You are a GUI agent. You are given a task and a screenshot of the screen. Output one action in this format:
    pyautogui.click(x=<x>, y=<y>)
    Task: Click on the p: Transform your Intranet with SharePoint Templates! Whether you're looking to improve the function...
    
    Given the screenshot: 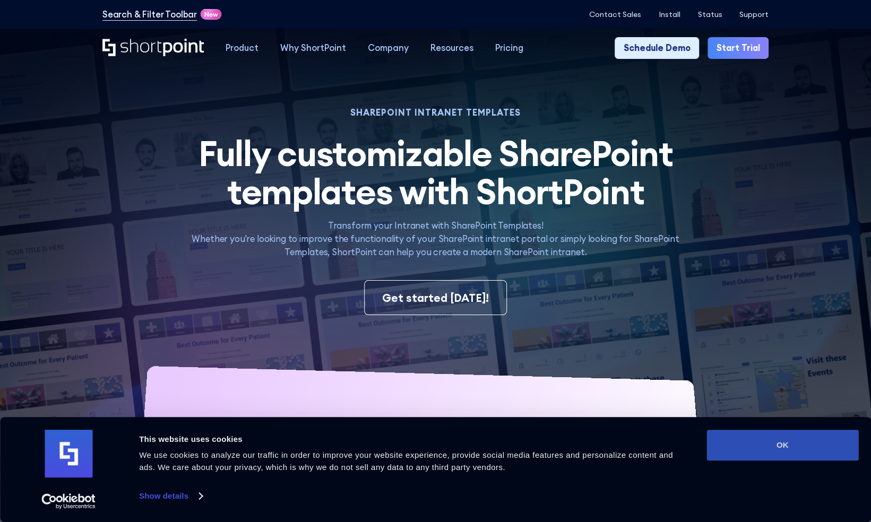 What is the action you would take?
    pyautogui.click(x=436, y=239)
    